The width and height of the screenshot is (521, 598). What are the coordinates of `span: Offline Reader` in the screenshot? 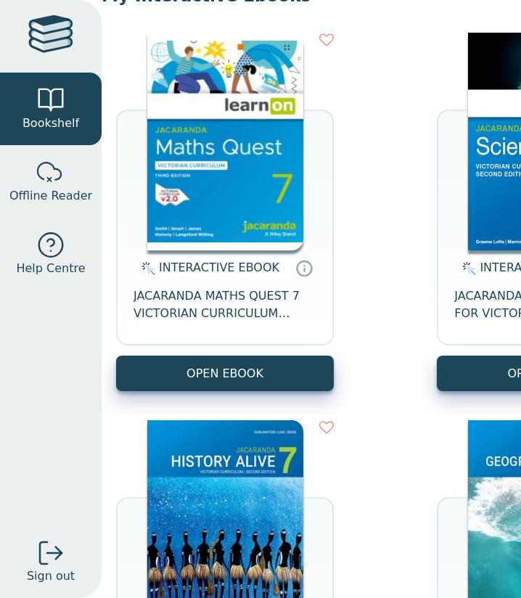 It's located at (51, 196).